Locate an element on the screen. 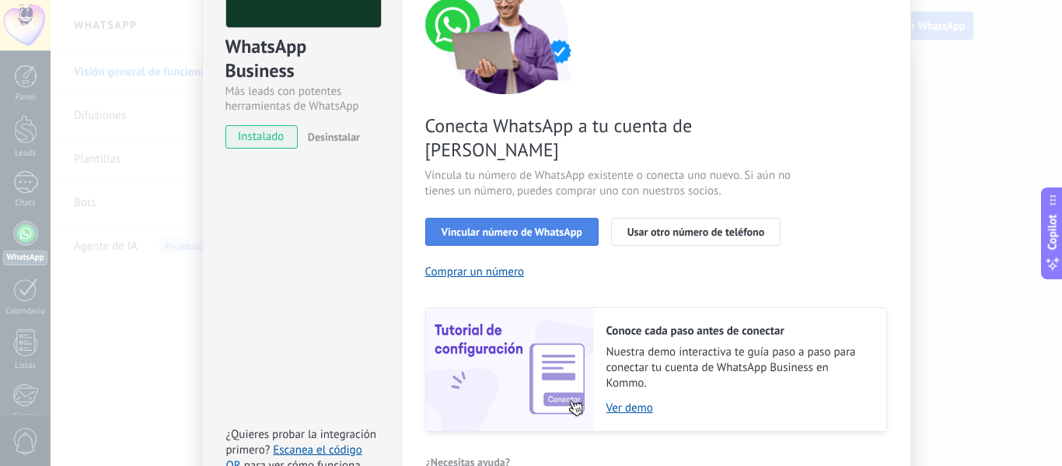  span: Desinstalar is located at coordinates (333, 137).